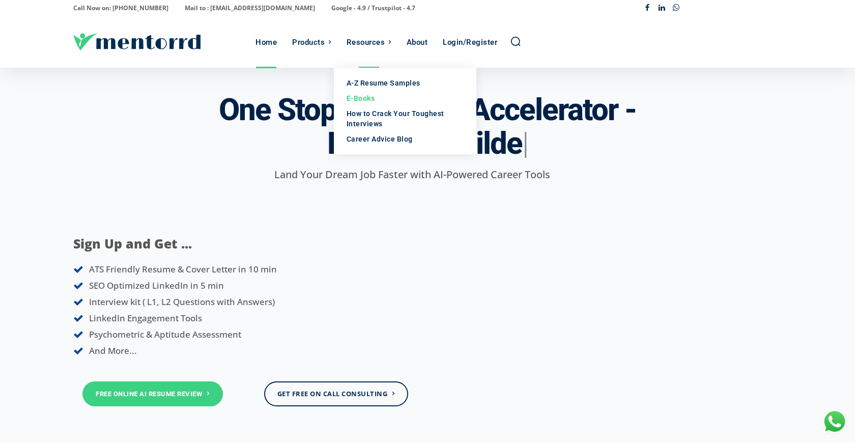 The width and height of the screenshot is (855, 442). What do you see at coordinates (662, 8) in the screenshot?
I see `a: Linkedin` at bounding box center [662, 8].